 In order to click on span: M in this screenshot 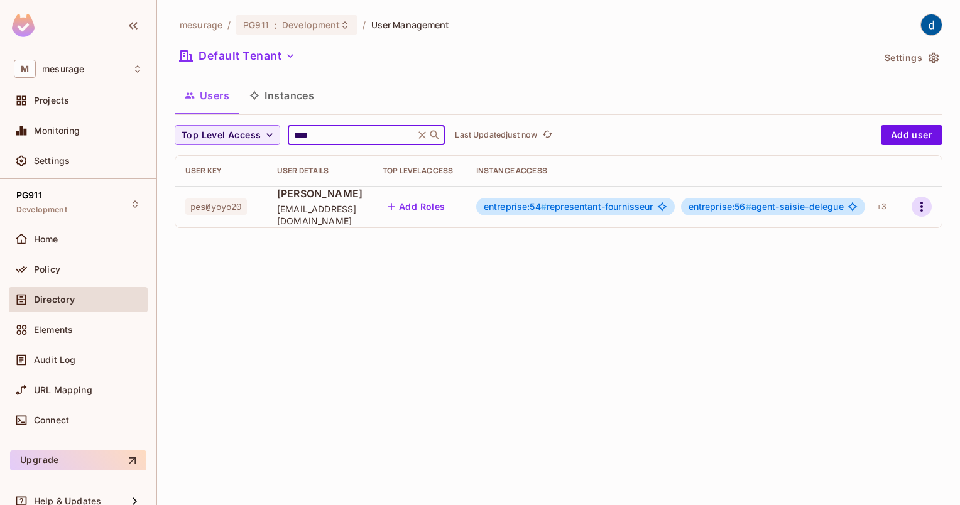, I will do `click(25, 68)`.